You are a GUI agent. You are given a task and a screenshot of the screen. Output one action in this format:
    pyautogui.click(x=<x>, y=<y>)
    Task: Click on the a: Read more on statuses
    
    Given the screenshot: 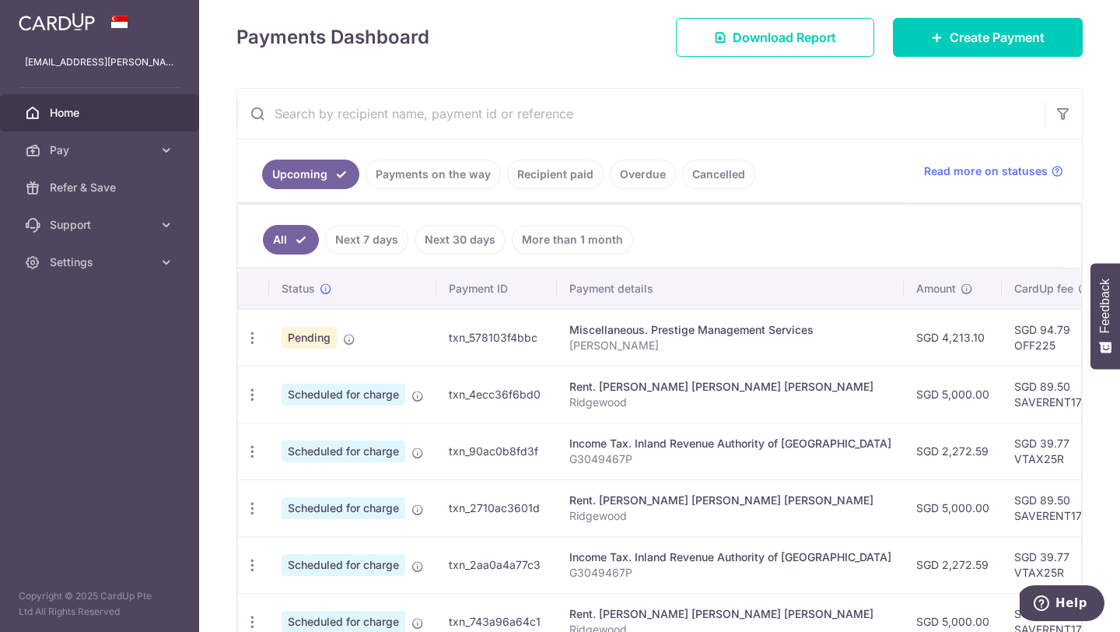 What is the action you would take?
    pyautogui.click(x=993, y=171)
    